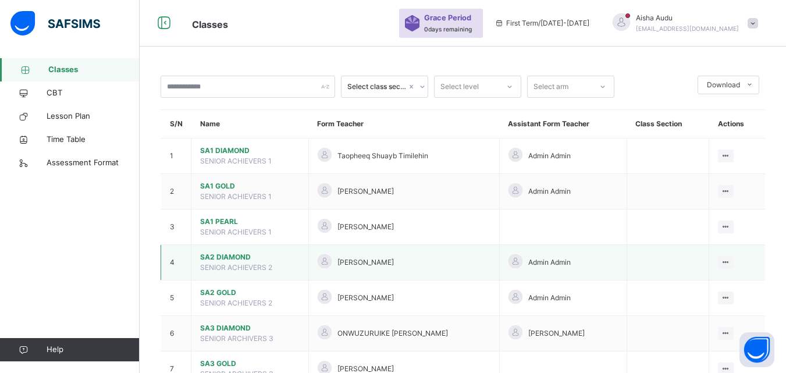 The width and height of the screenshot is (786, 373). What do you see at coordinates (551, 87) in the screenshot?
I see `div: Select arm` at bounding box center [551, 87].